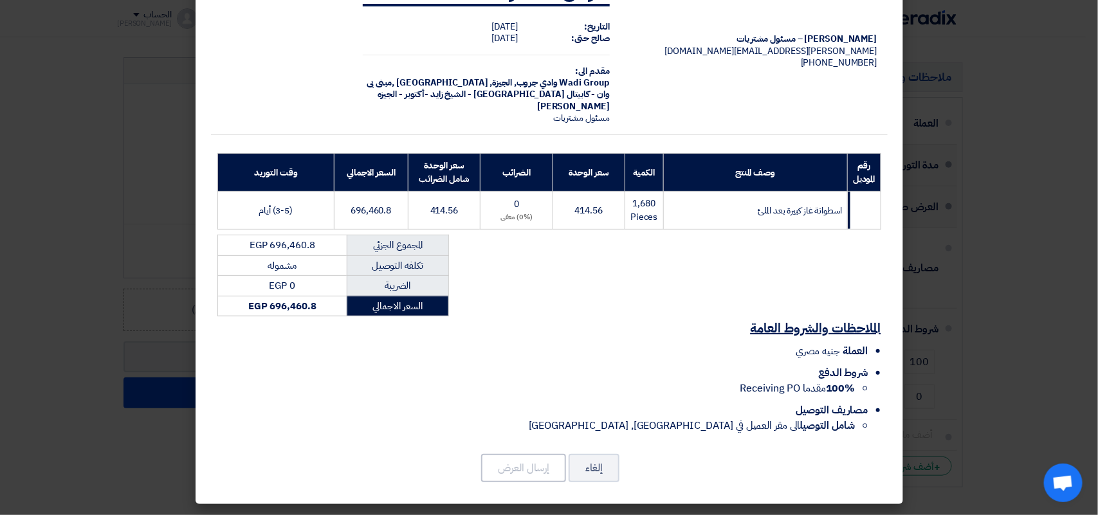 This screenshot has width=1098, height=515. Describe the element at coordinates (444, 172) in the screenshot. I see `th: سعر الوحدة شامل الضرائب` at that location.